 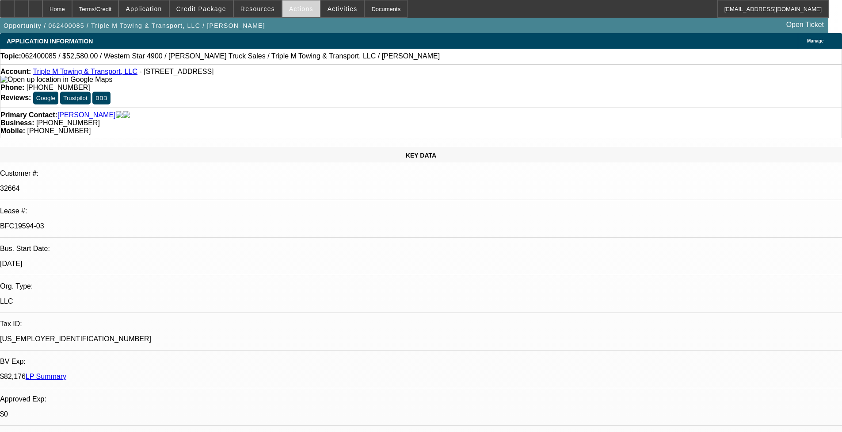 What do you see at coordinates (56, 79) in the screenshot?
I see `a: View Google Maps` at bounding box center [56, 79].